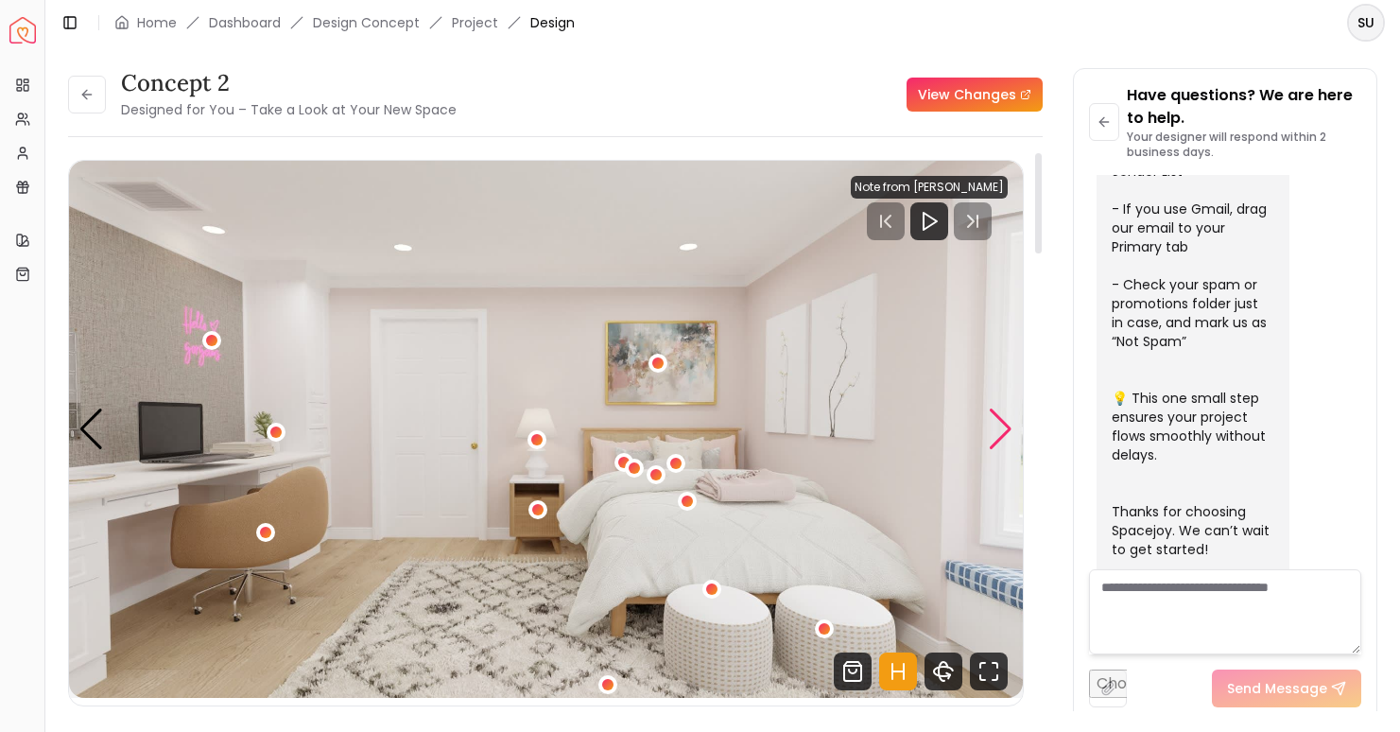 The height and width of the screenshot is (732, 1400). I want to click on div: Previous slide, so click(91, 429).